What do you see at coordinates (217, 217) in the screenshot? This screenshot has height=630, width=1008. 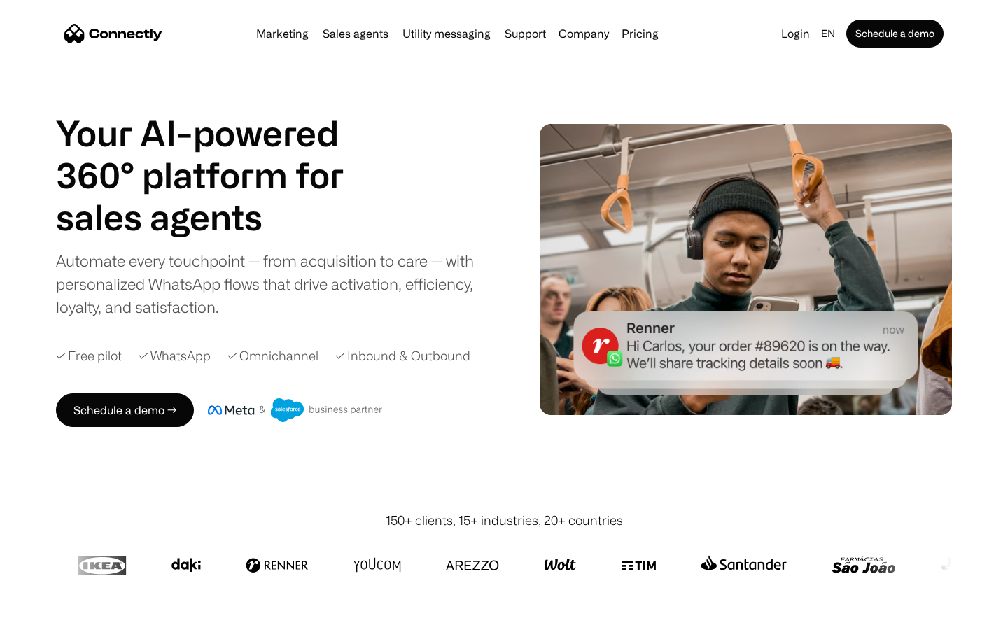 I see `h1: sales agents` at bounding box center [217, 217].